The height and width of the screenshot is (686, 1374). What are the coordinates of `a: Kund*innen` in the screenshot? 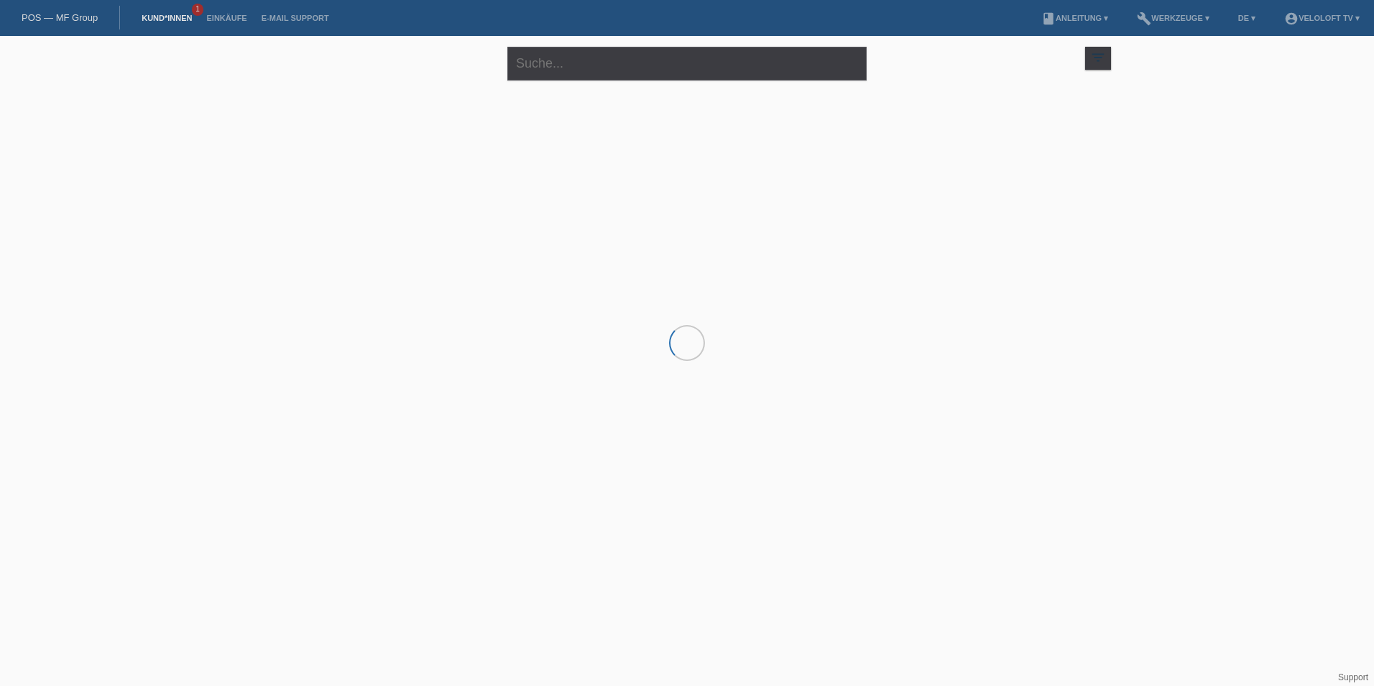 It's located at (167, 18).